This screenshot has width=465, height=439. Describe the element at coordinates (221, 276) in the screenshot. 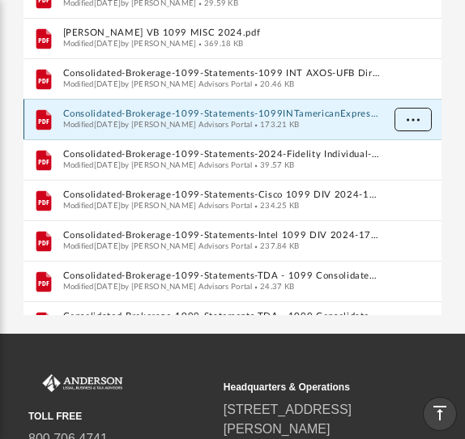

I see `button: Consolidated-Brokerage-1099-Statements-TDA - 1099 Consolidated - 2024-17549045226899b7ca52ab7.pdf` at that location.